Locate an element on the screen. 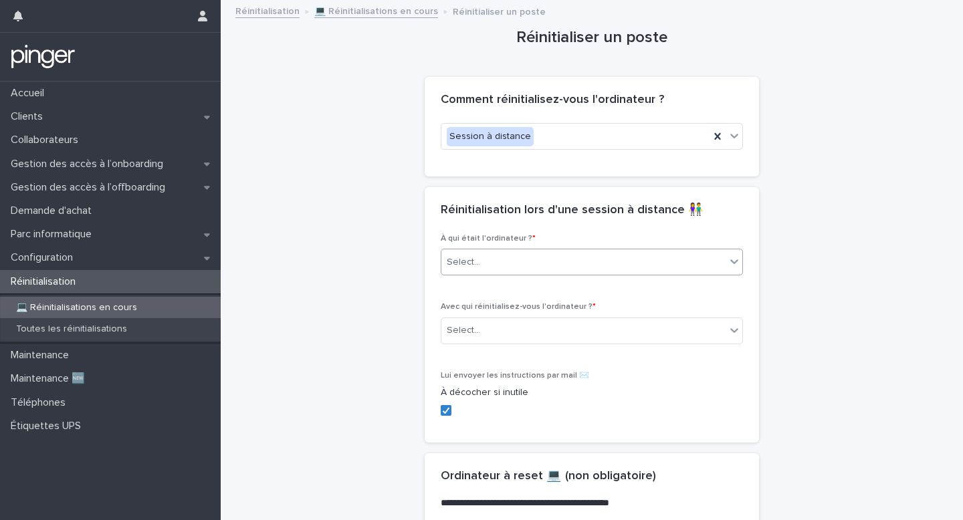 This screenshot has width=963, height=520. p: À décocher si inutile is located at coordinates (592, 392).